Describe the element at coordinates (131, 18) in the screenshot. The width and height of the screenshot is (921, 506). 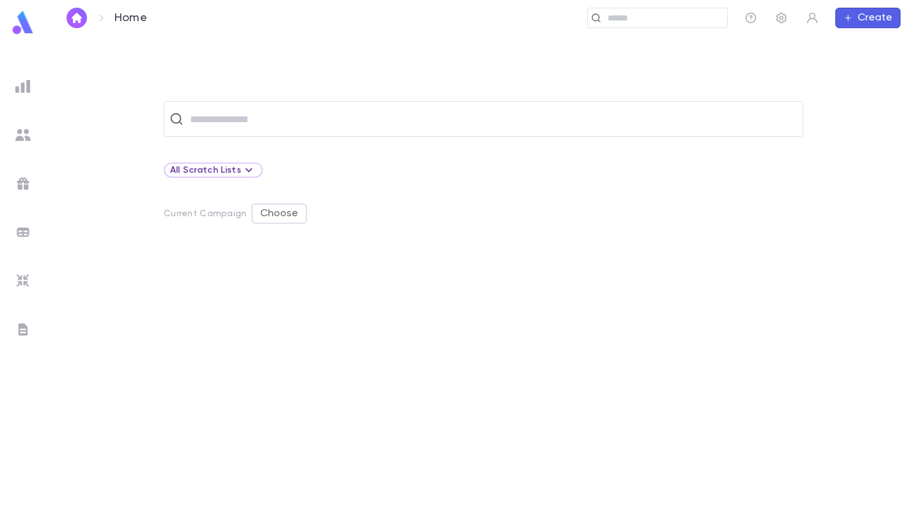
I see `p: Home` at that location.